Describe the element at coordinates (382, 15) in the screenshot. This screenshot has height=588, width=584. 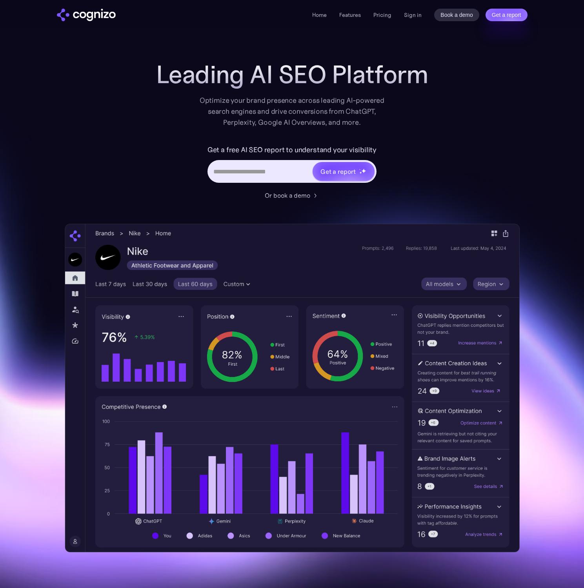
I see `a: Pricing` at that location.